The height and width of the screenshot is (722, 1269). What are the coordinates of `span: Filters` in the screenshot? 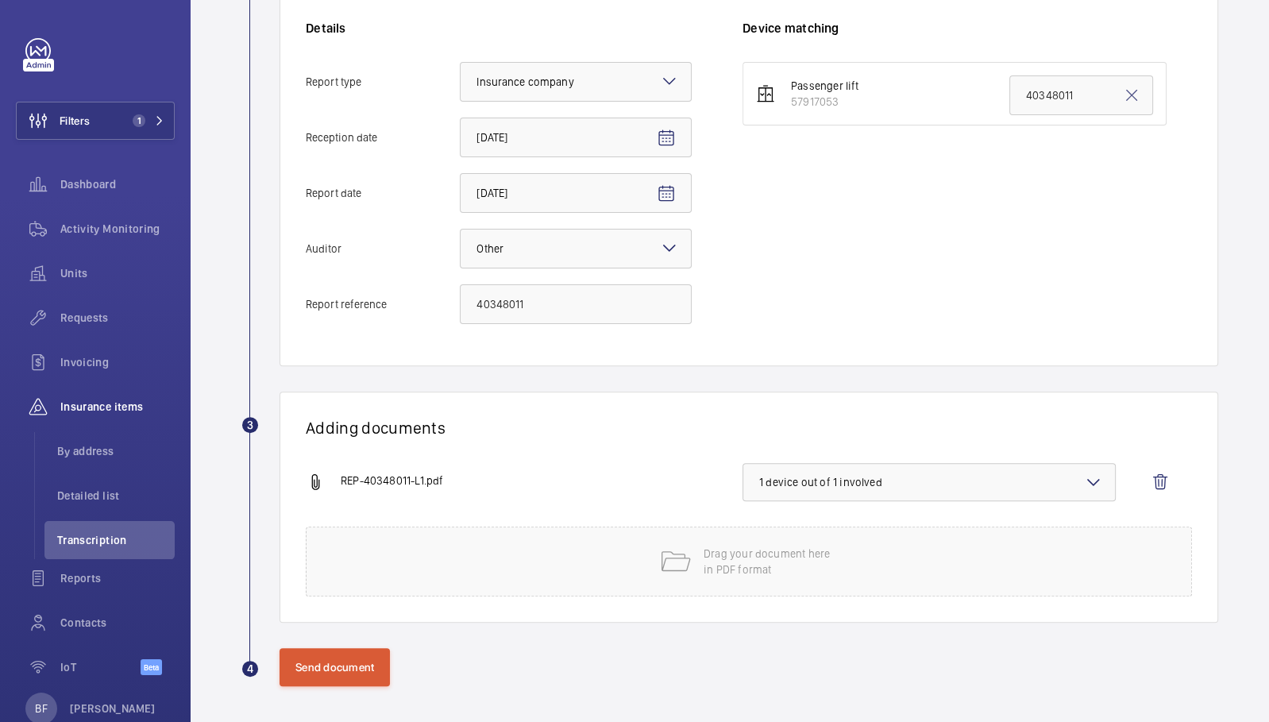 It's located at (75, 121).